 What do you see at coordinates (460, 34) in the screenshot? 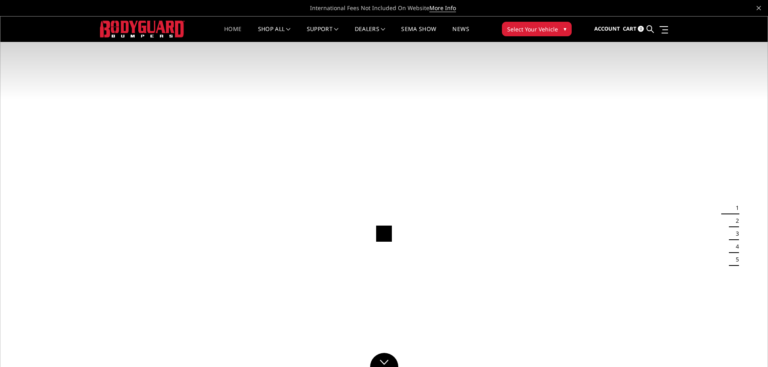
I see `a: News` at bounding box center [460, 34].